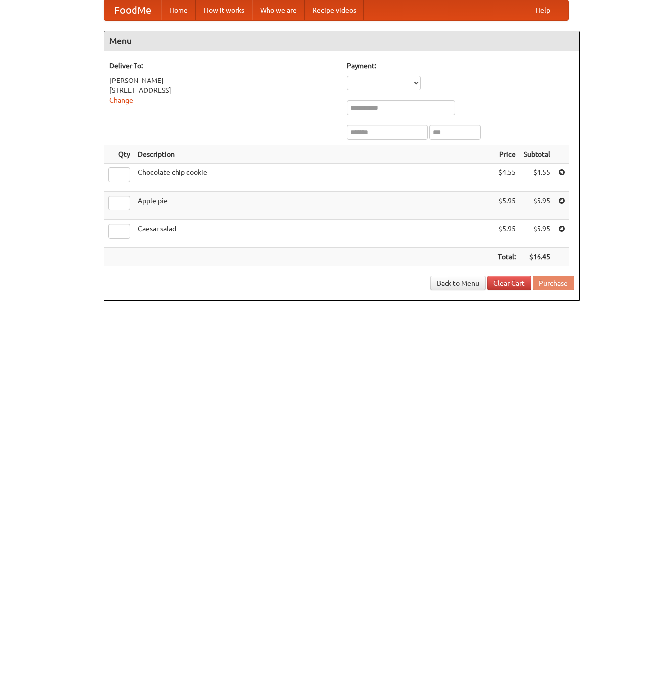  What do you see at coordinates (458, 283) in the screenshot?
I see `a: Back to Menu` at bounding box center [458, 283].